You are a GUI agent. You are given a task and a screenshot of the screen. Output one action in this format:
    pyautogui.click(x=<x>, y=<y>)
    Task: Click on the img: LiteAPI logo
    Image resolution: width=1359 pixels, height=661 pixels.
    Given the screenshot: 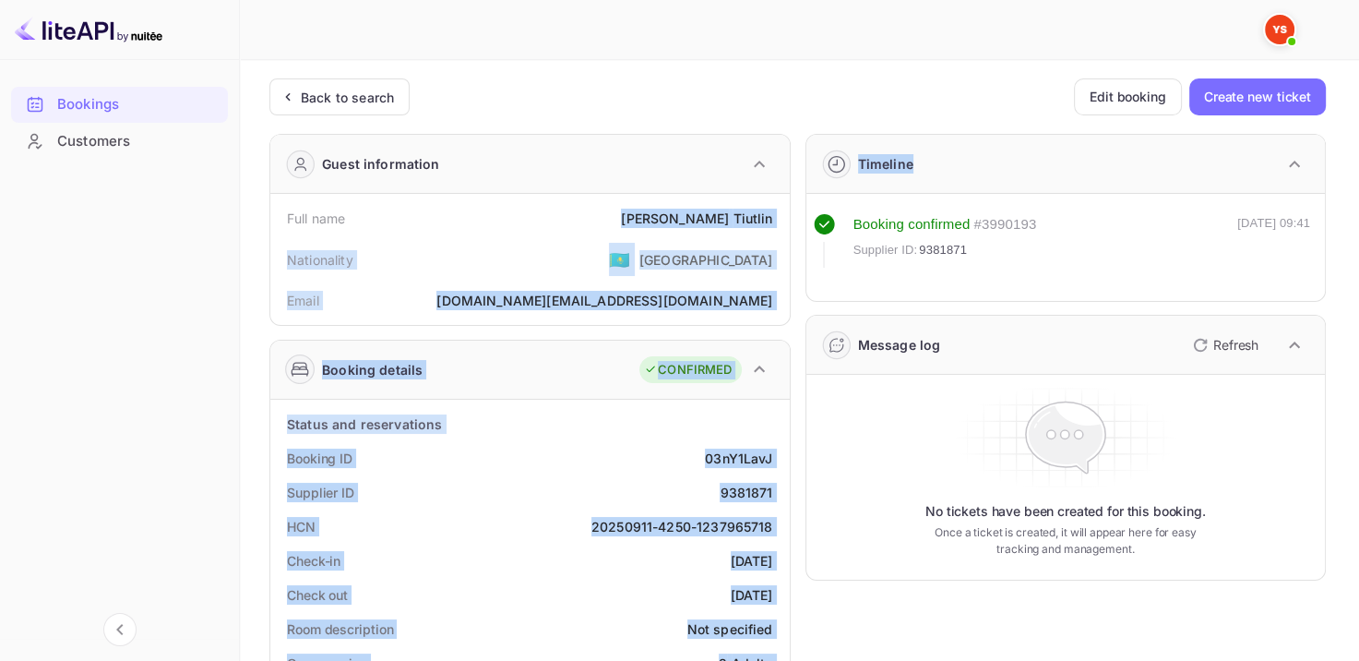 What is the action you would take?
    pyautogui.click(x=89, y=30)
    